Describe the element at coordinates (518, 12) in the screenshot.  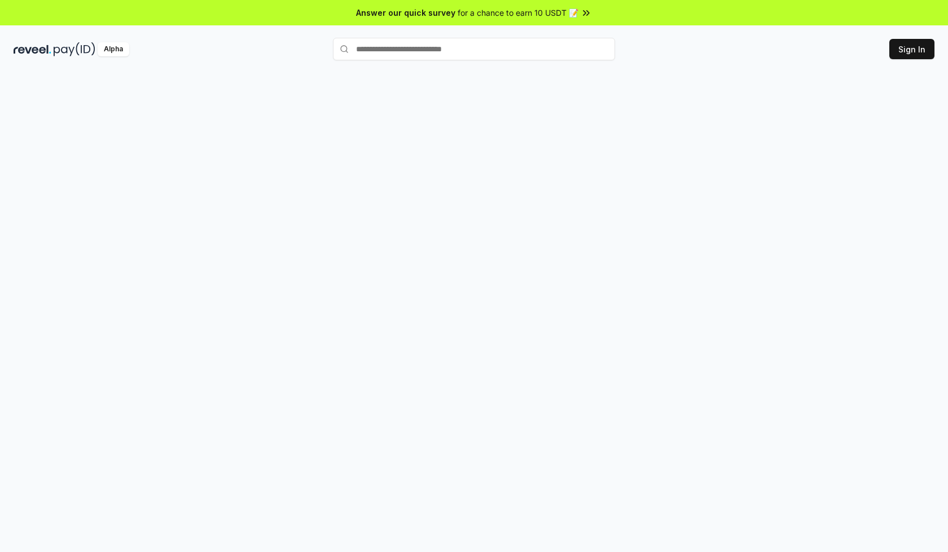
I see `span: for a chance to earn 10 USDT 📝` at that location.